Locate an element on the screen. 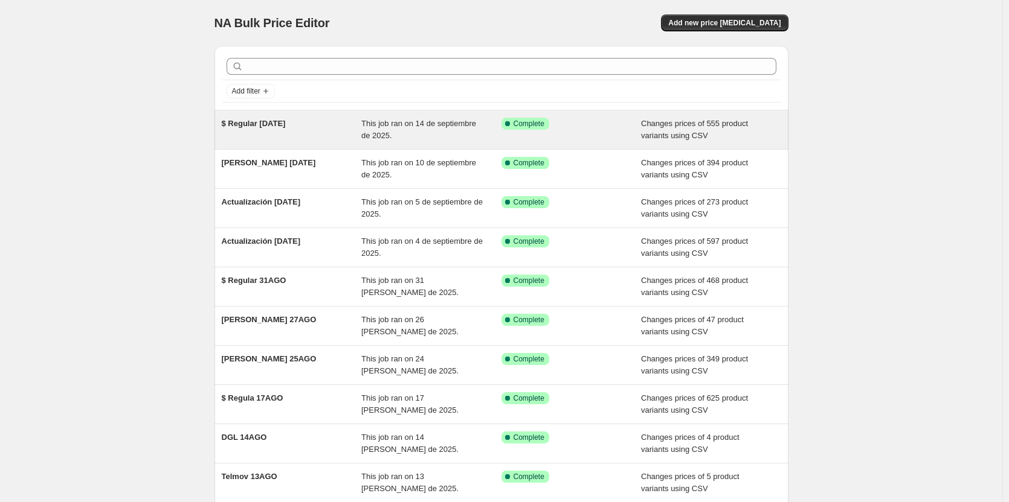 This screenshot has height=502, width=1009. span: Changes prices of 273 product variants using CSV is located at coordinates (694, 208).